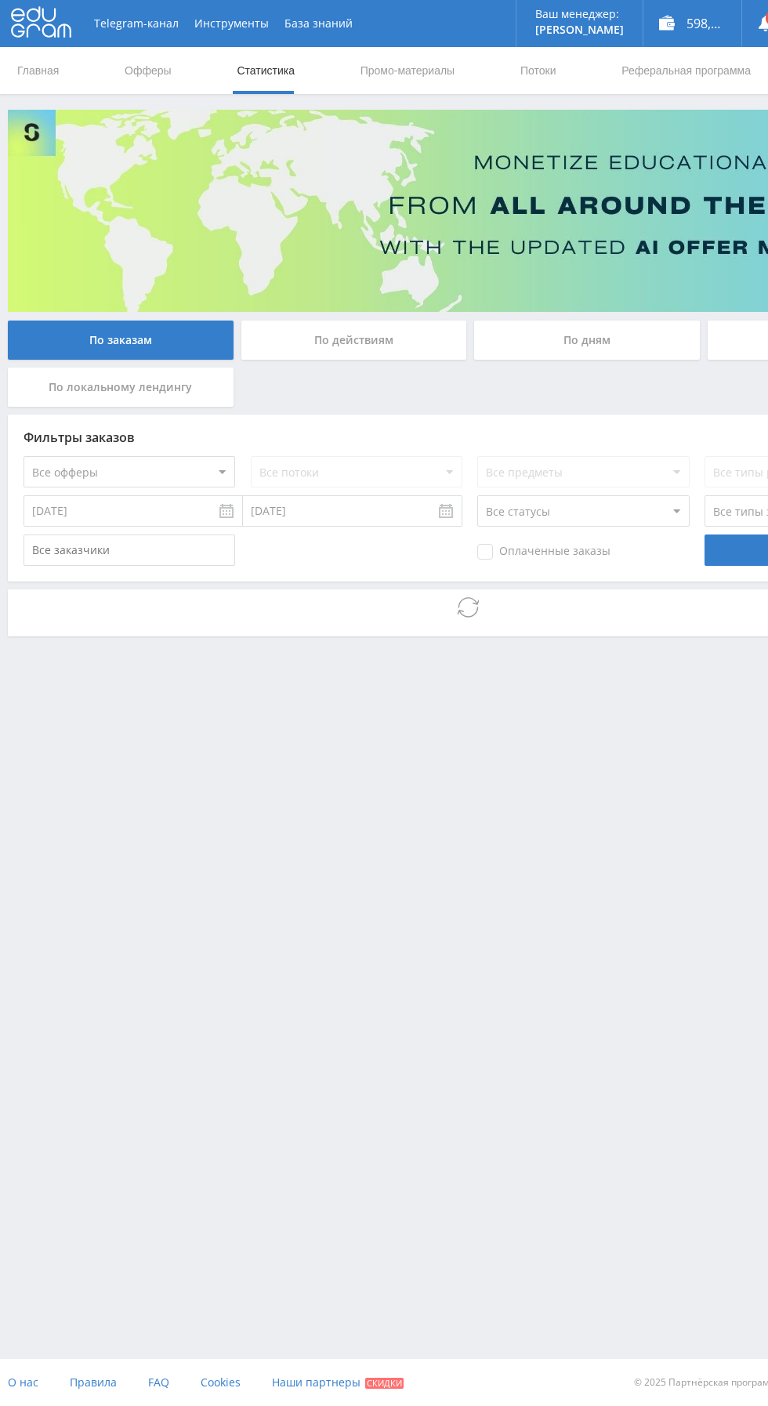  Describe the element at coordinates (338, 1382) in the screenshot. I see `a: Наши партнеры Скидки` at that location.